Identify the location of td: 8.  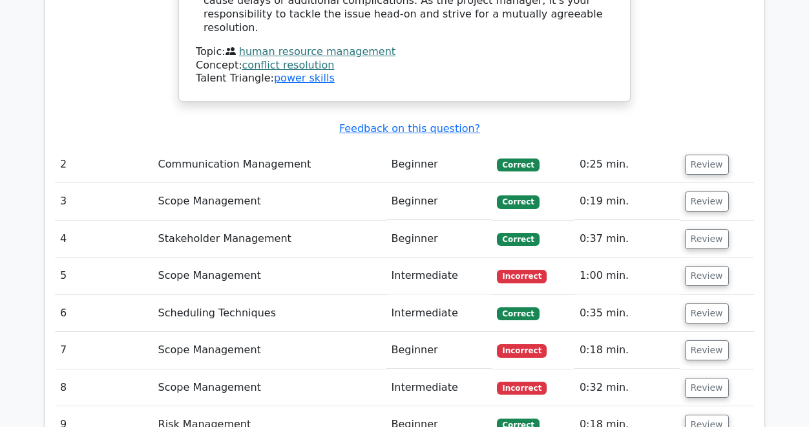
(104, 387).